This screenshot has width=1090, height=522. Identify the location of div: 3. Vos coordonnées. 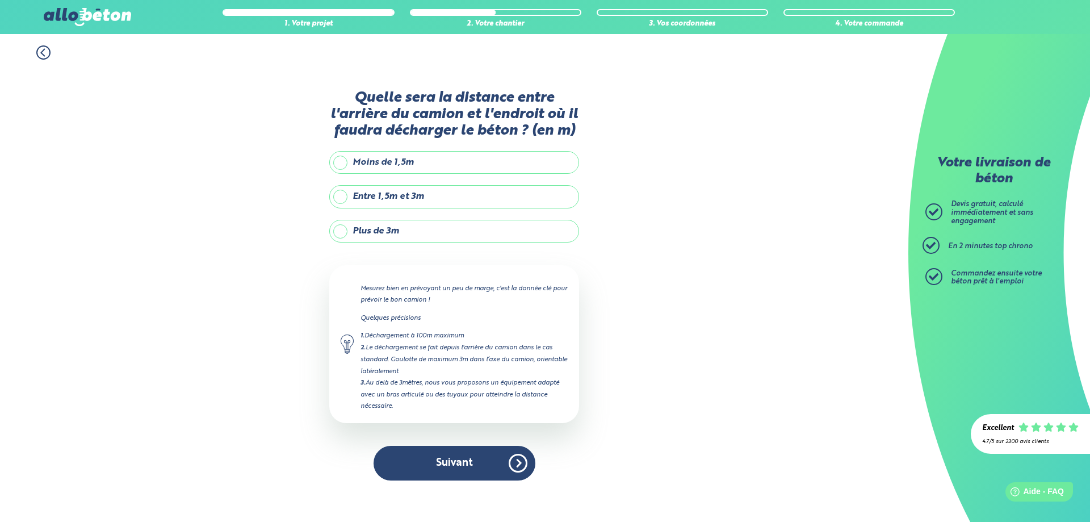
(683, 24).